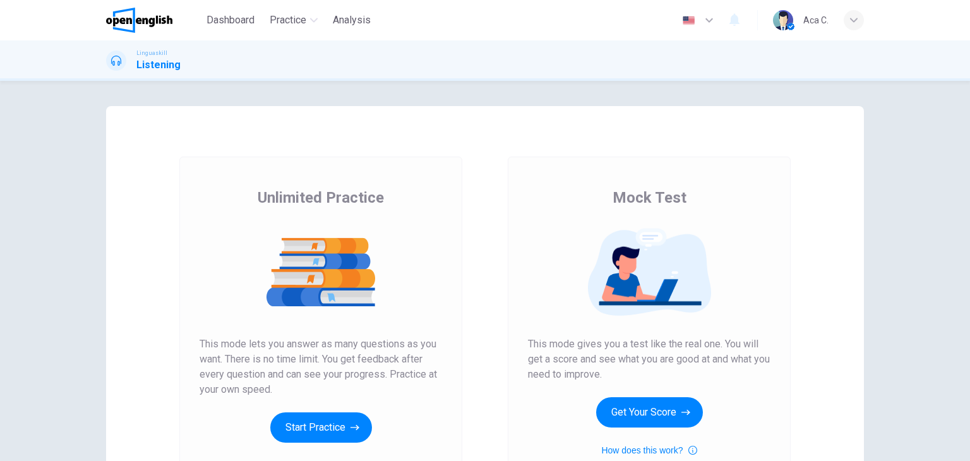 This screenshot has height=461, width=970. What do you see at coordinates (816, 20) in the screenshot?
I see `div: Aca C.` at bounding box center [816, 20].